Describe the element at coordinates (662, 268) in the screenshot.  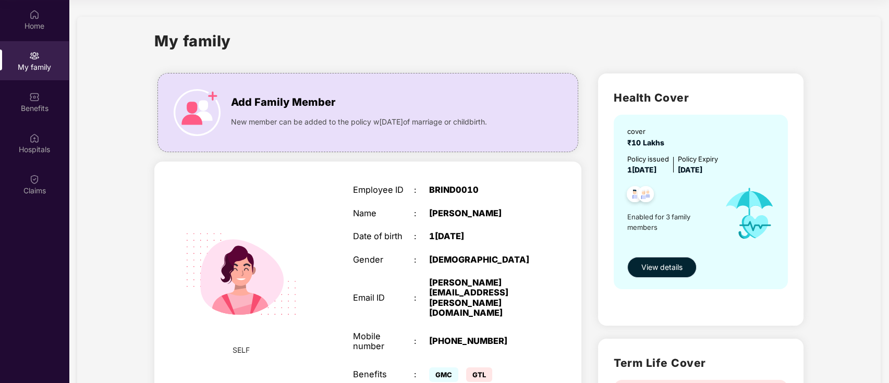
I see `button: View details` at that location.